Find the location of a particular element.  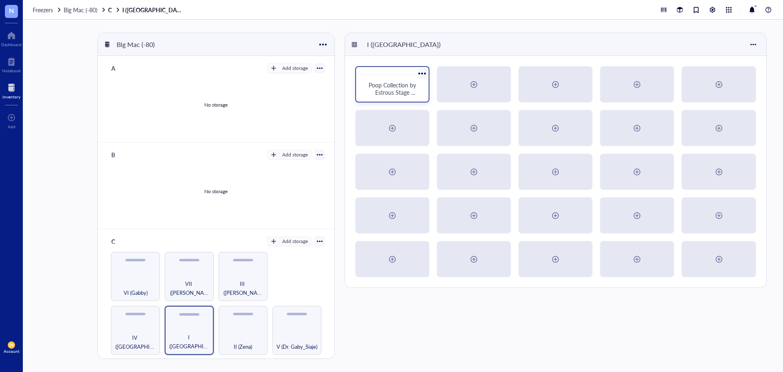

div: A is located at coordinates (132, 68).